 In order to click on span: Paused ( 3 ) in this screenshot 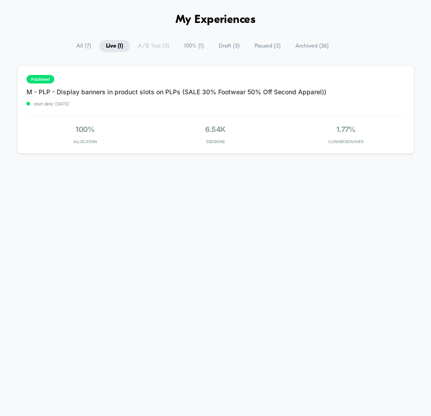, I will do `click(268, 46)`.